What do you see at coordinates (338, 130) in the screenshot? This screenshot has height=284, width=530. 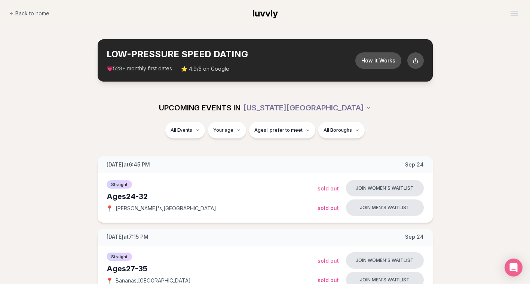 I see `span: All Boroughs` at bounding box center [338, 130].